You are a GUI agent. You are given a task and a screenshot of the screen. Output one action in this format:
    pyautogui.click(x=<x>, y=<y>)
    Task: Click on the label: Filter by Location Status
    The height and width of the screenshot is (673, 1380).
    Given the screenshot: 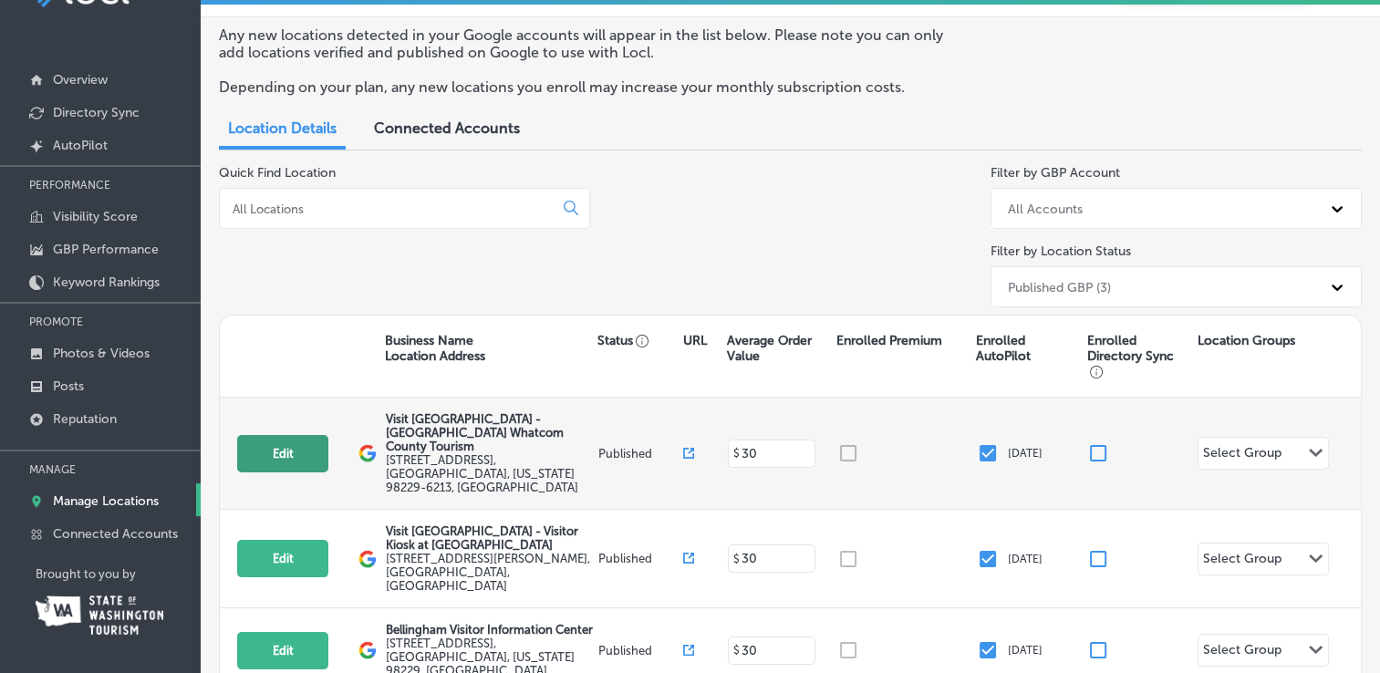 What is the action you would take?
    pyautogui.click(x=1061, y=251)
    